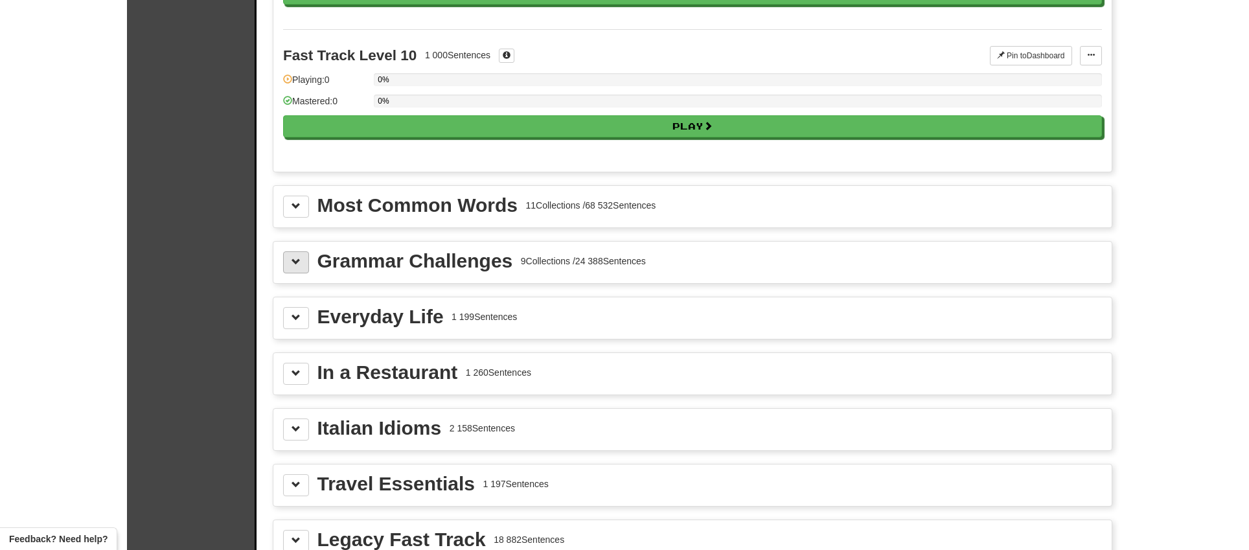 This screenshot has height=550, width=1249. Describe the element at coordinates (693, 126) in the screenshot. I see `button: Play` at that location.